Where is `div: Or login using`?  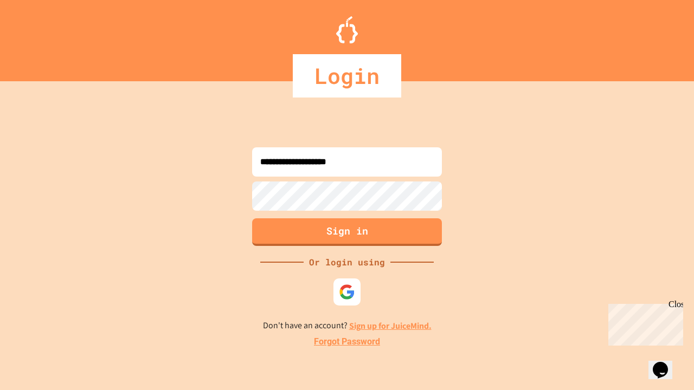 div: Or login using is located at coordinates (347, 262).